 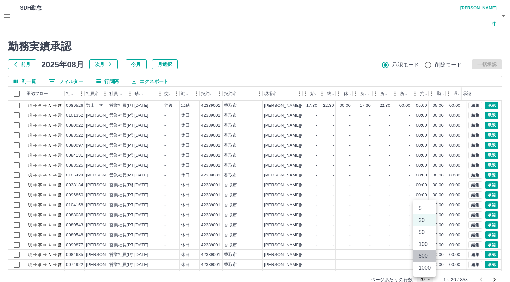 What do you see at coordinates (424, 208) in the screenshot?
I see `li: 5` at bounding box center [424, 208].